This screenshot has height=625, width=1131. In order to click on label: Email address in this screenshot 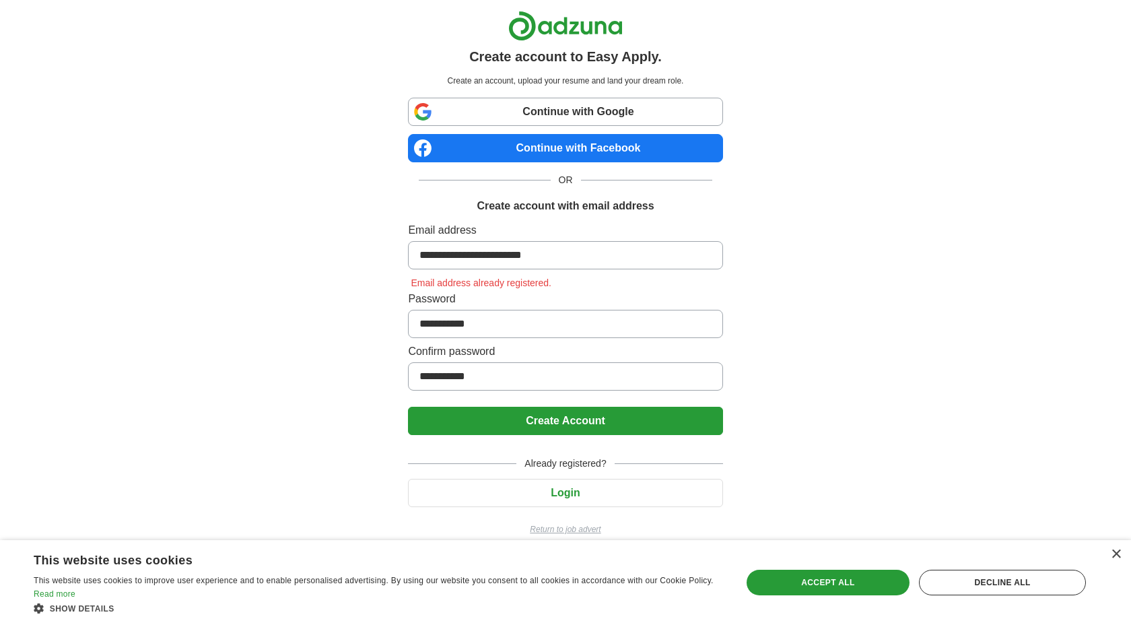, I will do `click(565, 230)`.